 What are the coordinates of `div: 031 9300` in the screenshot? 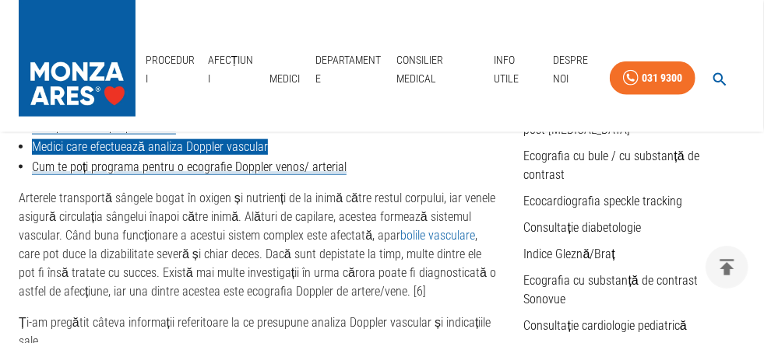 It's located at (662, 78).